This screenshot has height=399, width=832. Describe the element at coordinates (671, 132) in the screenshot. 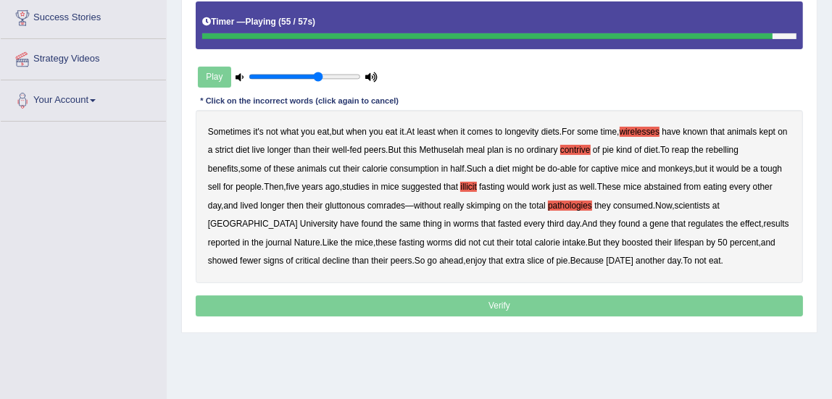

I see `b: have` at that location.